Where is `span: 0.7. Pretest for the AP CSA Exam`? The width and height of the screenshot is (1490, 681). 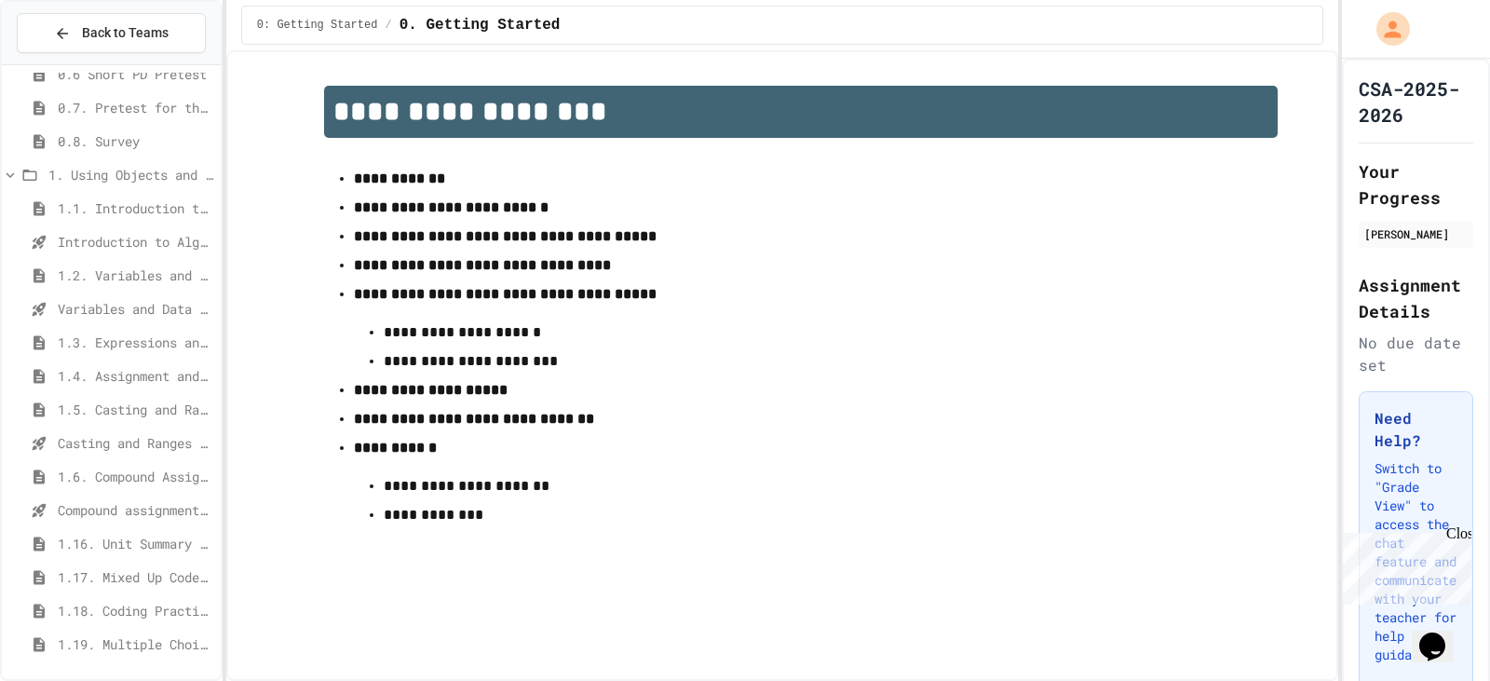
span: 0.7. Pretest for the AP CSA Exam is located at coordinates (135, 107).